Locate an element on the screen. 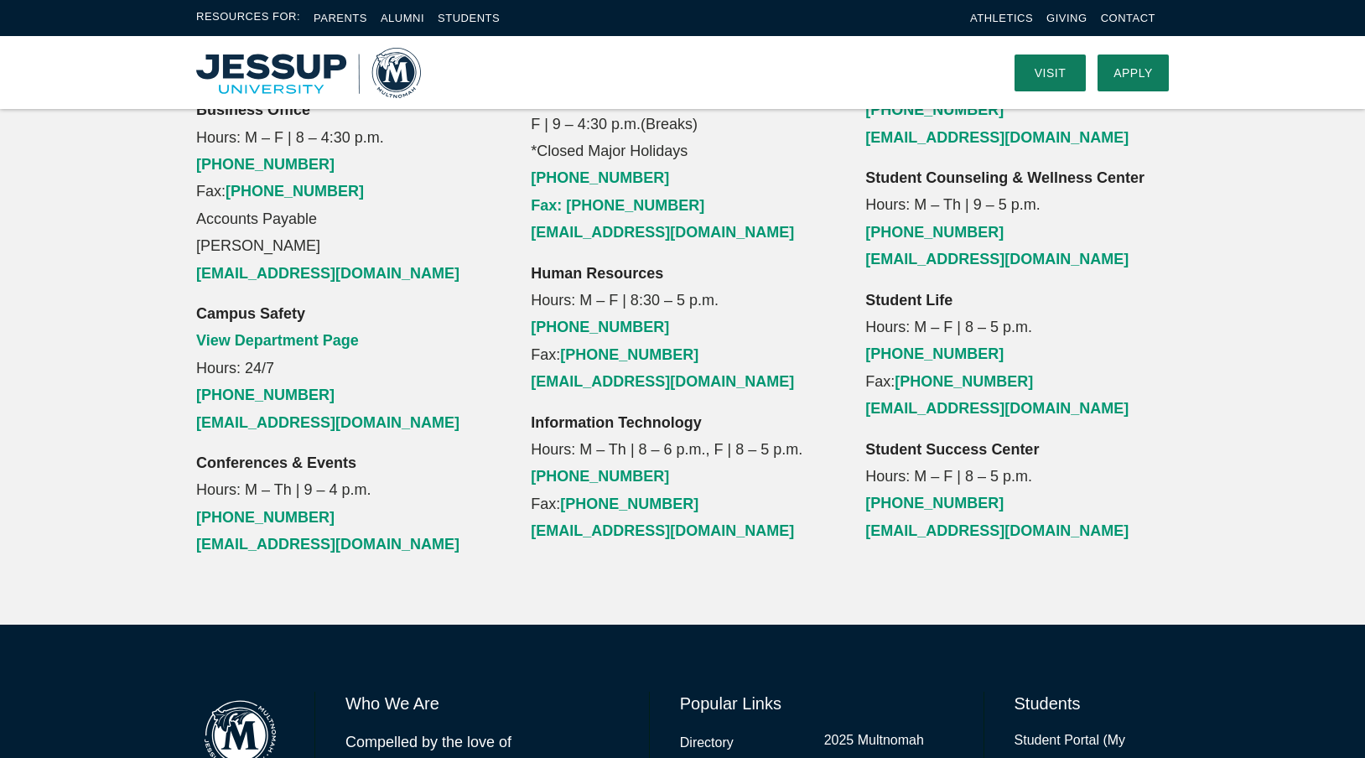  strong: Student Life is located at coordinates (909, 300).